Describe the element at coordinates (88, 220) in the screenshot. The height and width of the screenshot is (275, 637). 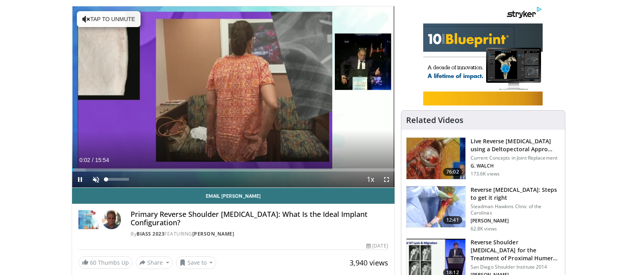
I see `img: BIASS 2023` at that location.